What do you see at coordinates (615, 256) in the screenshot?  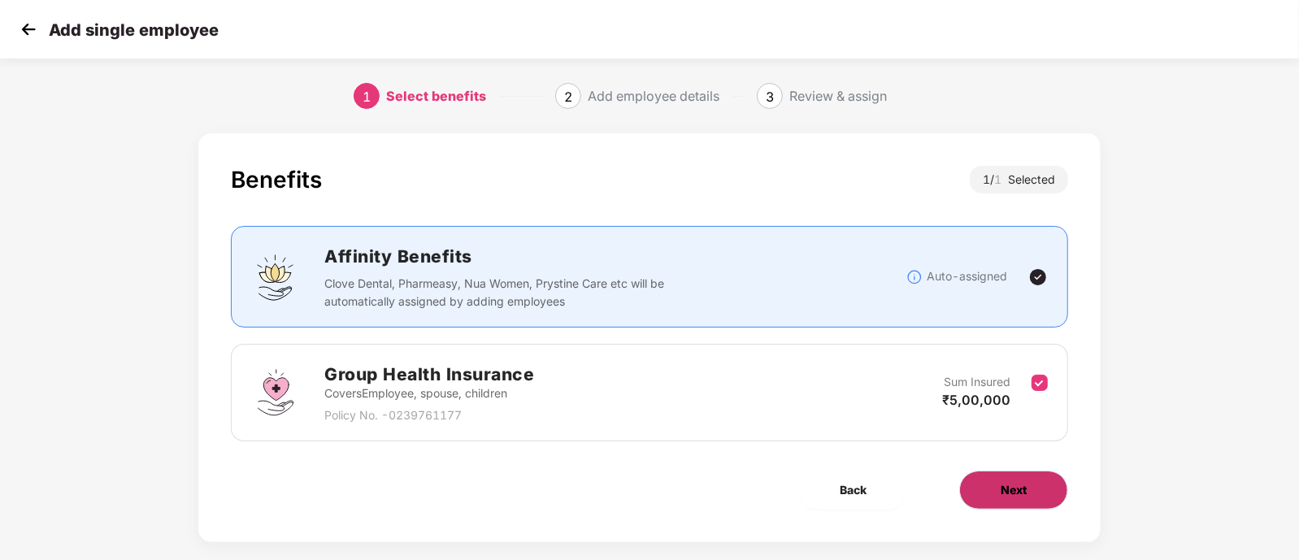 I see `h2: Affinity Benefits` at bounding box center [615, 256].